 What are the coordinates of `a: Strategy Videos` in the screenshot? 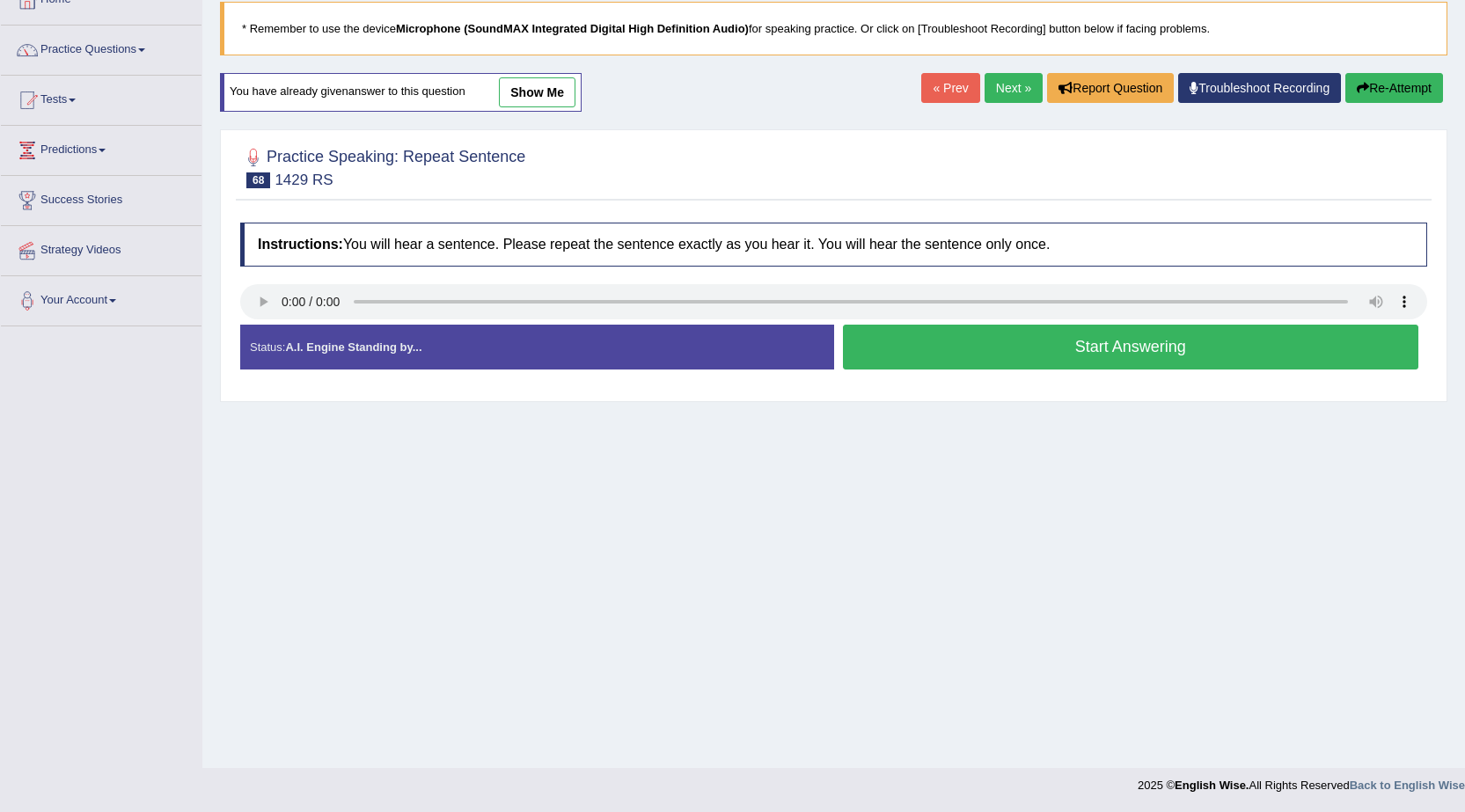 It's located at (101, 248).